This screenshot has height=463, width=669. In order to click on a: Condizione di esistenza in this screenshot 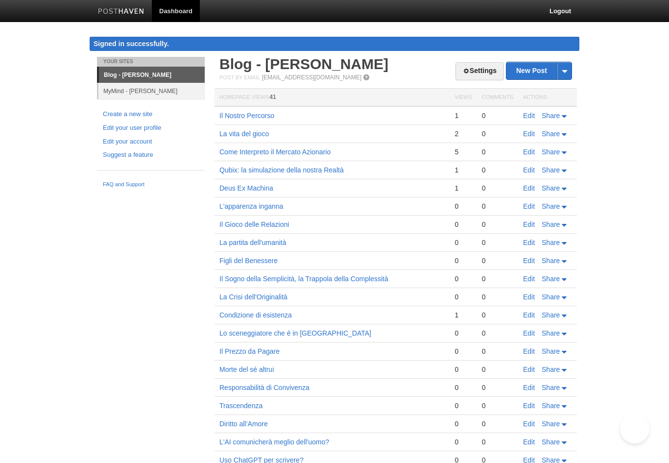, I will do `click(256, 315)`.